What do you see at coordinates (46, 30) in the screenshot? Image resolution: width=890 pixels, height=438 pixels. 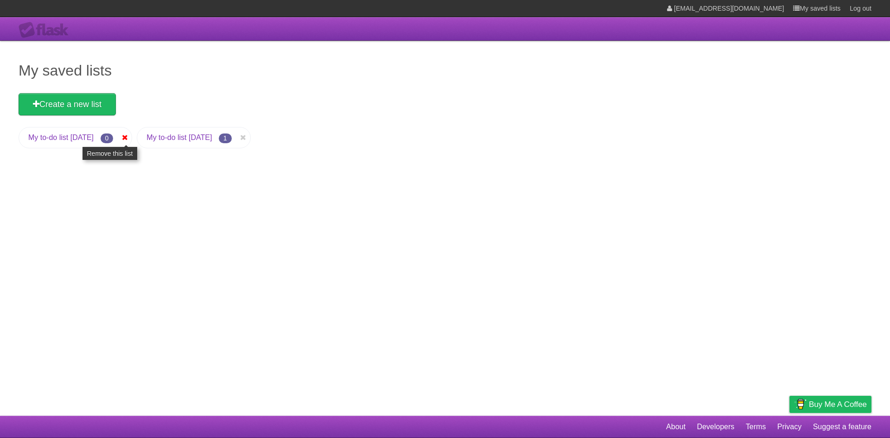 I see `div: Flask` at bounding box center [46, 30].